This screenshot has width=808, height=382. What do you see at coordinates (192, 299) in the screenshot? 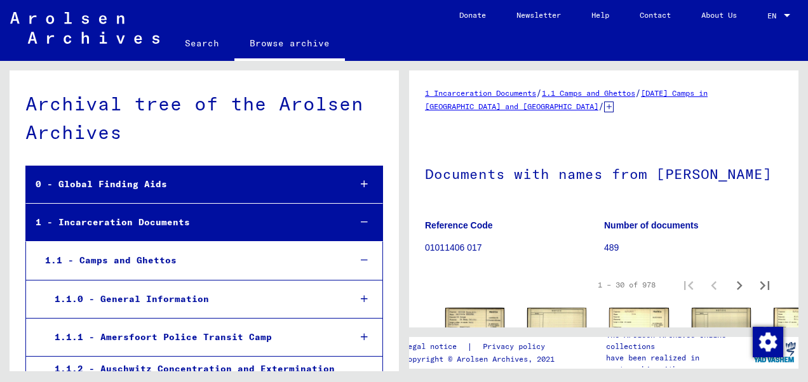
I see `div: 1.1.0 - General Information` at bounding box center [192, 299].